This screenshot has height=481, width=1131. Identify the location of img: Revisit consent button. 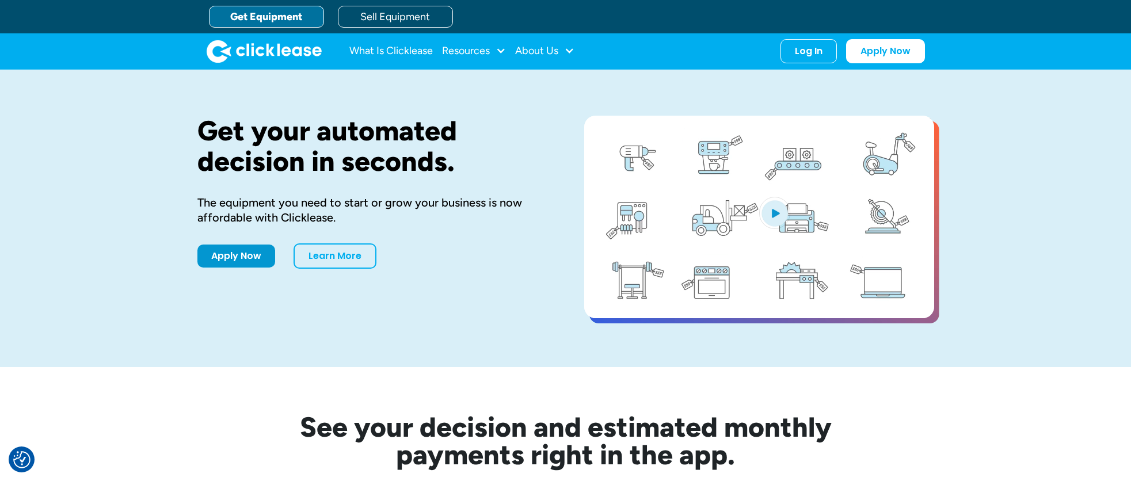
(22, 460).